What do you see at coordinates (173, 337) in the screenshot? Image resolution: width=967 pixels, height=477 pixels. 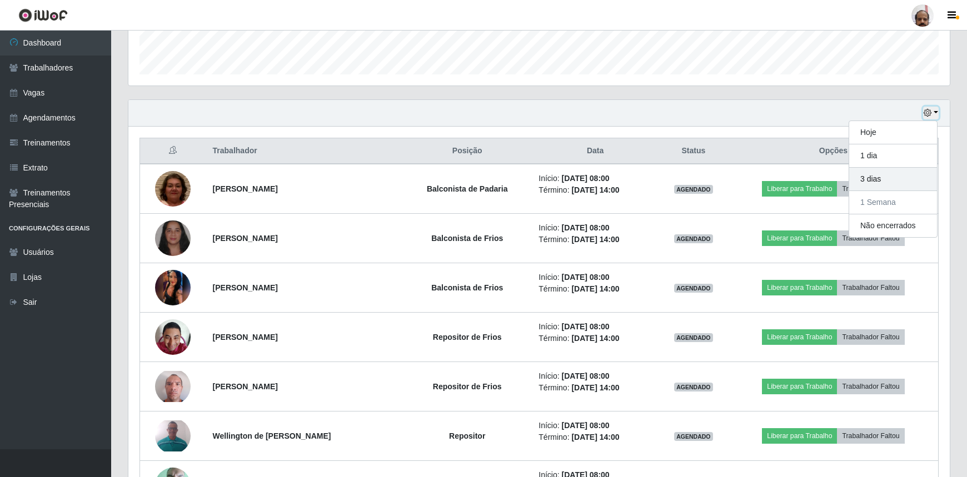 I see `img: 1650455423616.jpeg` at bounding box center [173, 337].